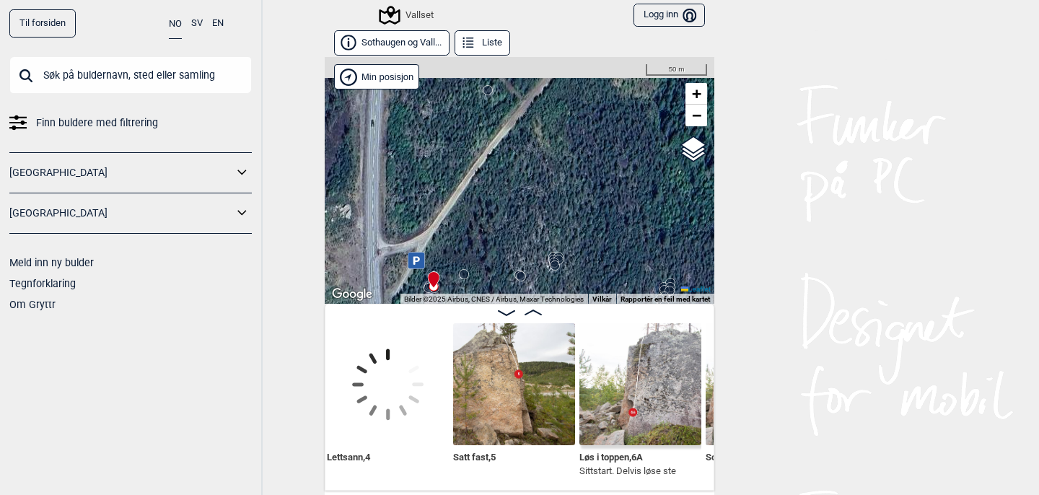 The image size is (1039, 495). What do you see at coordinates (43, 283) in the screenshot?
I see `a: Tegnforklaring` at bounding box center [43, 283].